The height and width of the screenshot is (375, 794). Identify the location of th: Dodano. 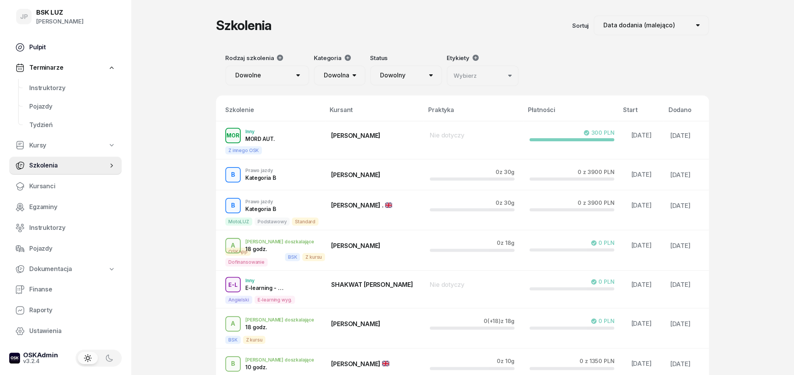
(686, 113).